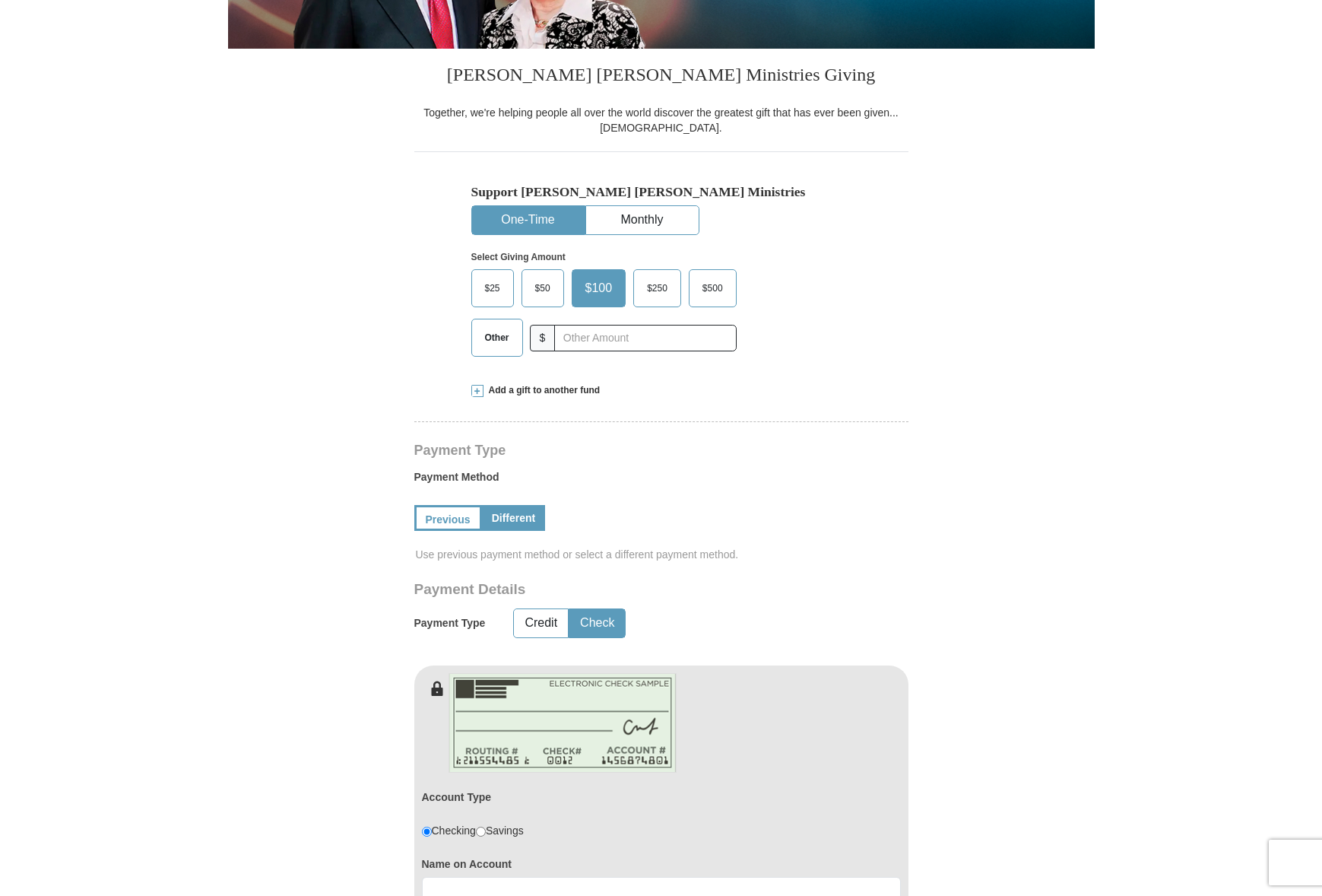 This screenshot has width=1322, height=896. Describe the element at coordinates (448, 518) in the screenshot. I see `a: Previous` at that location.